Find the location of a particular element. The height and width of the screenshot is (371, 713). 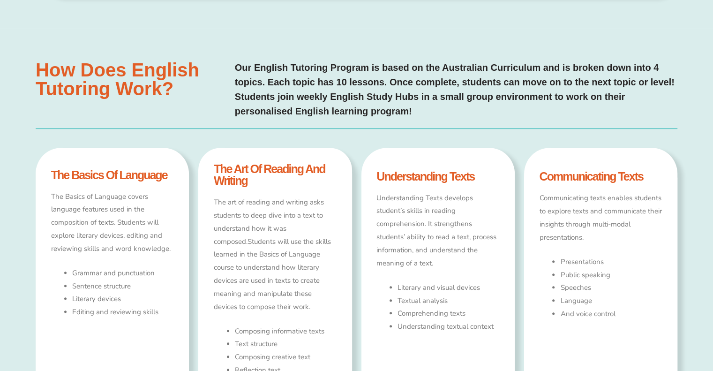

h3: How Does english Tutoring Work? is located at coordinates (130, 79).